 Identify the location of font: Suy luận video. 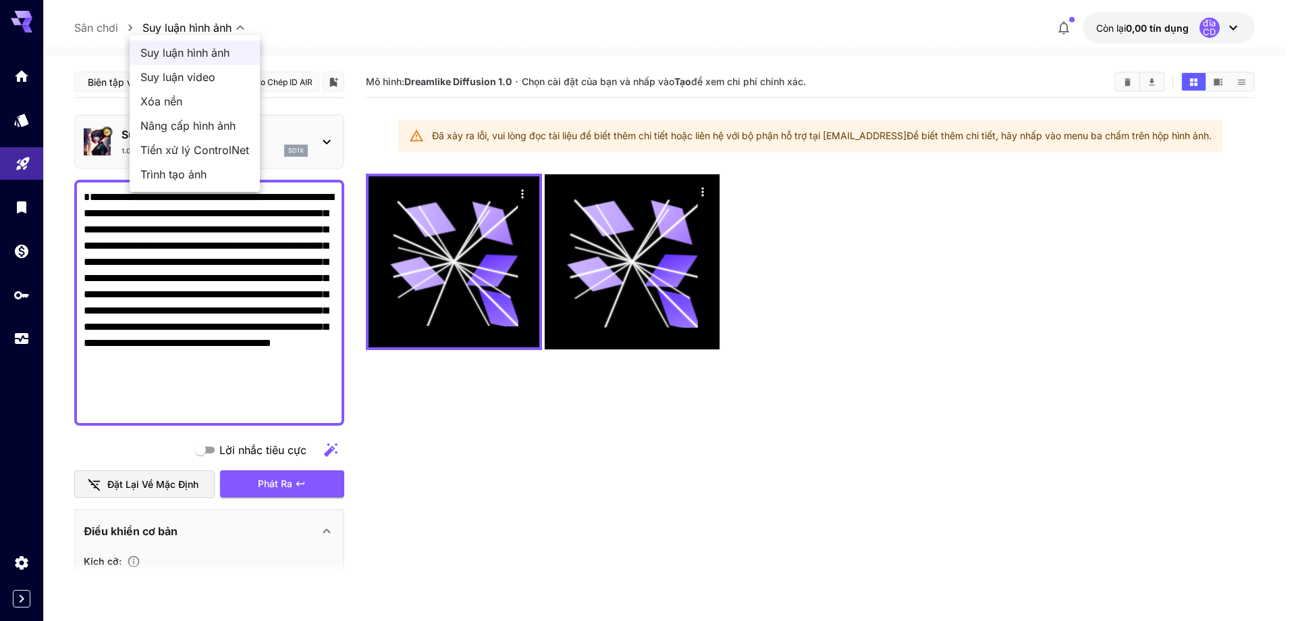
(178, 77).